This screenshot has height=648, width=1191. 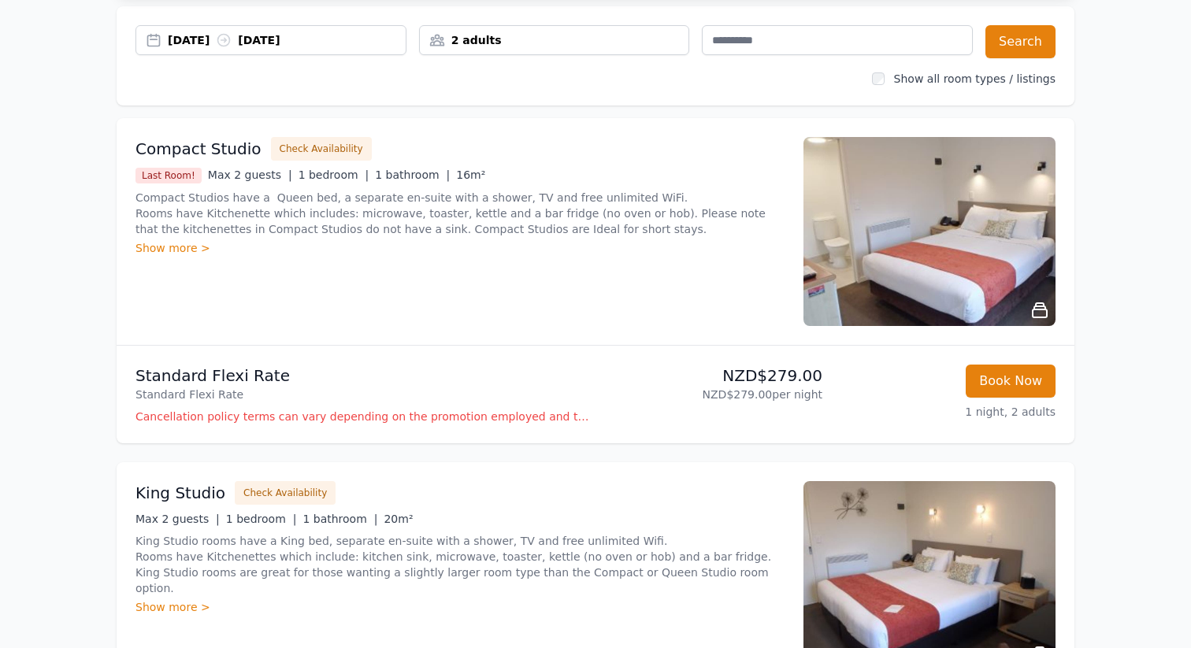 What do you see at coordinates (1020, 42) in the screenshot?
I see `button: Search` at bounding box center [1020, 42].